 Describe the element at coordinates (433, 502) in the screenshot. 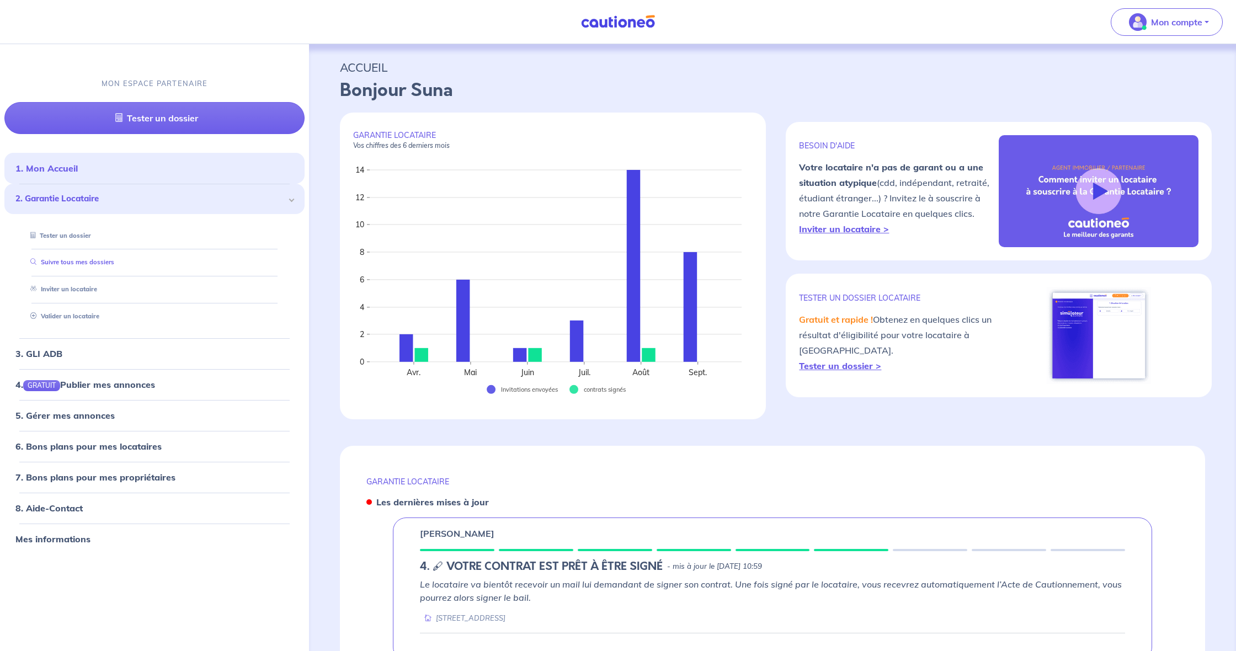

I see `strong: Les dernières mises à jour` at that location.